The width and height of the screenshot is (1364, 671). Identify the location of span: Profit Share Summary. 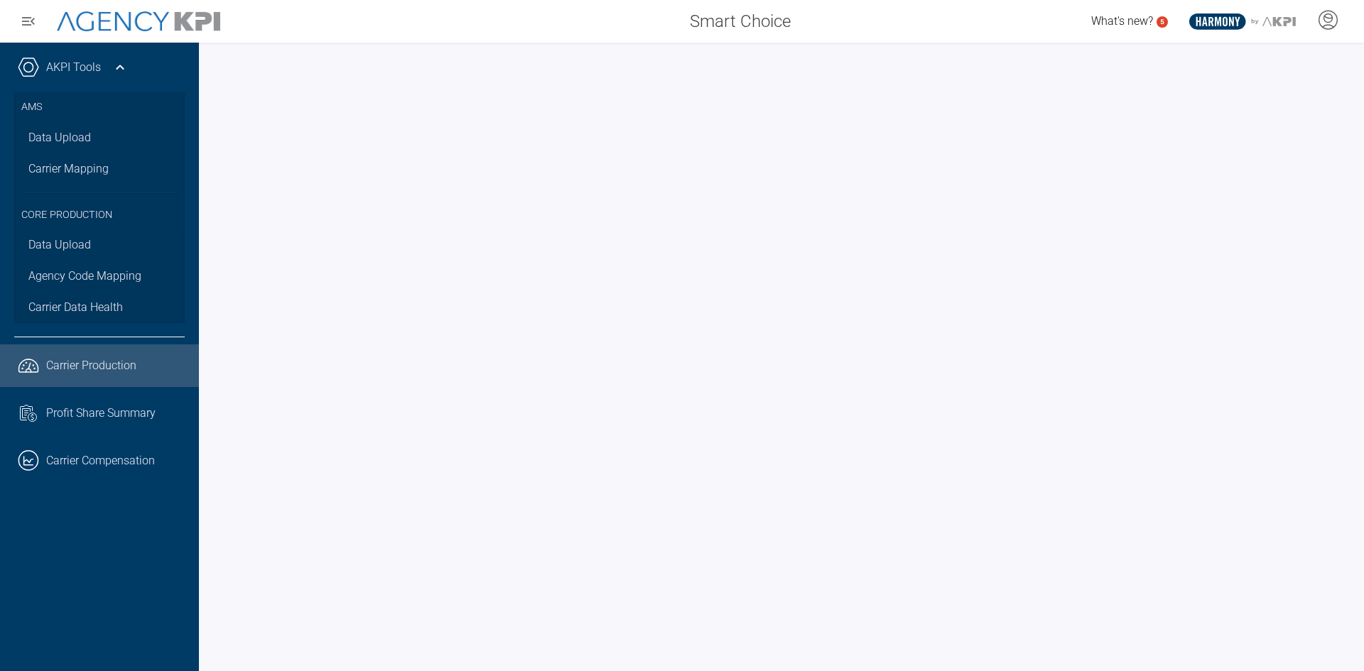
(101, 413).